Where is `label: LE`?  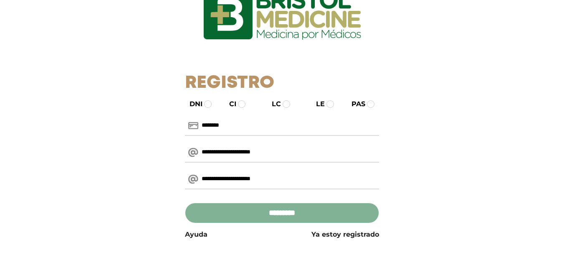
label: LE is located at coordinates (316, 104).